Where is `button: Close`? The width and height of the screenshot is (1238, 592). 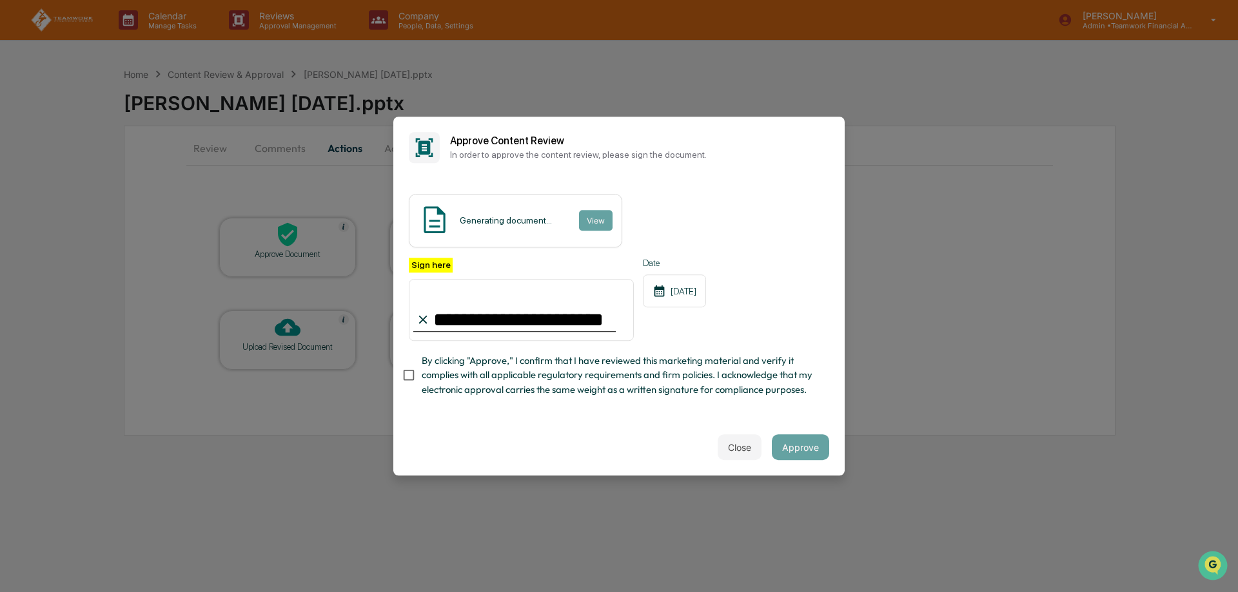 button: Close is located at coordinates (739, 447).